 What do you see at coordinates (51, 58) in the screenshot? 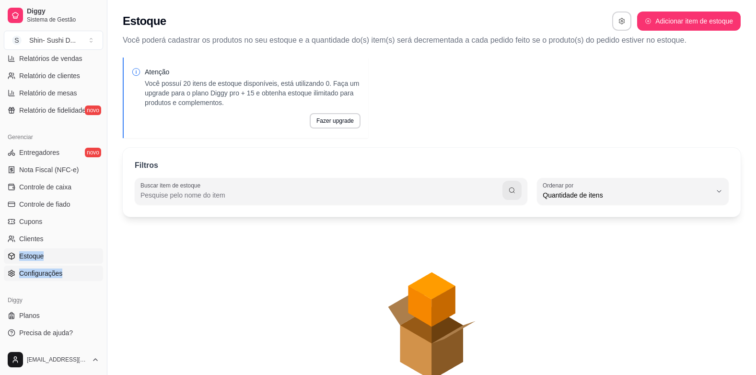
I see `span: Relatórios de vendas` at bounding box center [51, 58].